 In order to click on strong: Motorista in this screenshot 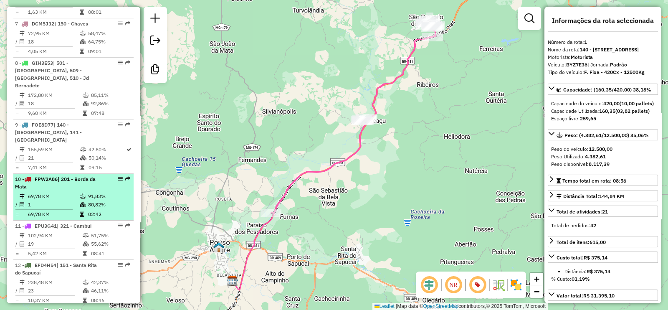, I will do `click(582, 57)`.